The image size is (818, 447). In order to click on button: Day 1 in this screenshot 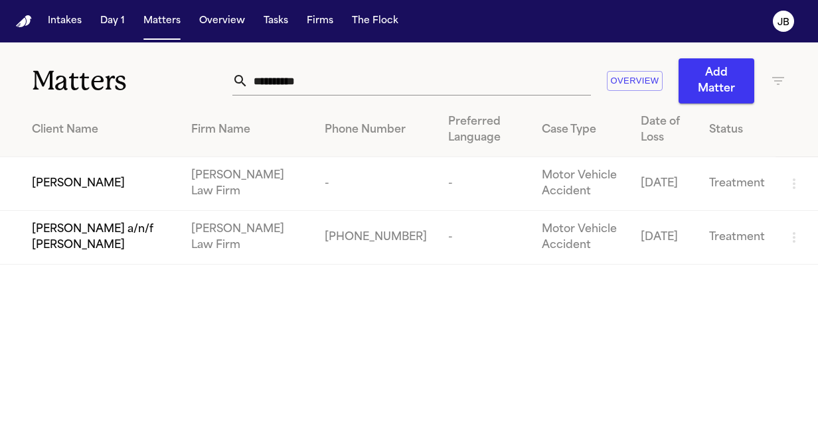, I will do `click(112, 21)`.